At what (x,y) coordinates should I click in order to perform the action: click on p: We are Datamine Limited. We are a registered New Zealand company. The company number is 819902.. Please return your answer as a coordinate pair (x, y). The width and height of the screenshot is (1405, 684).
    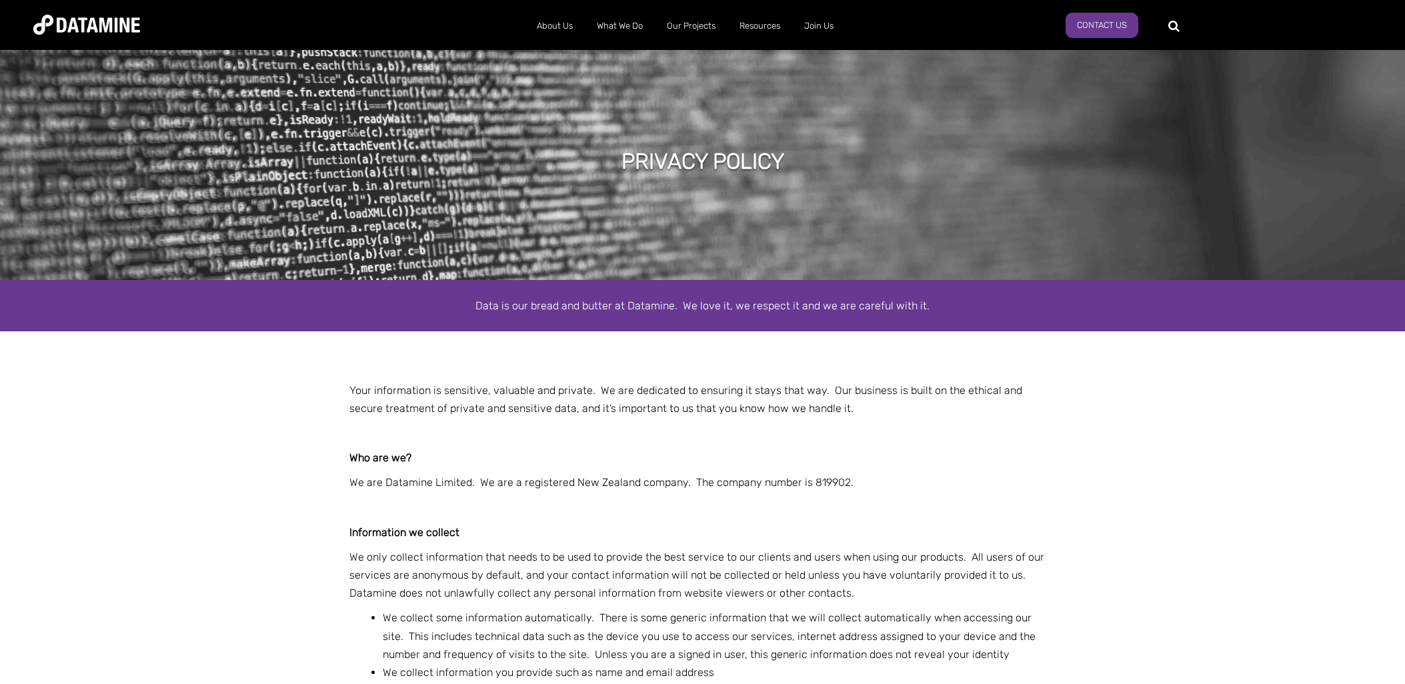
    Looking at the image, I should click on (703, 482).